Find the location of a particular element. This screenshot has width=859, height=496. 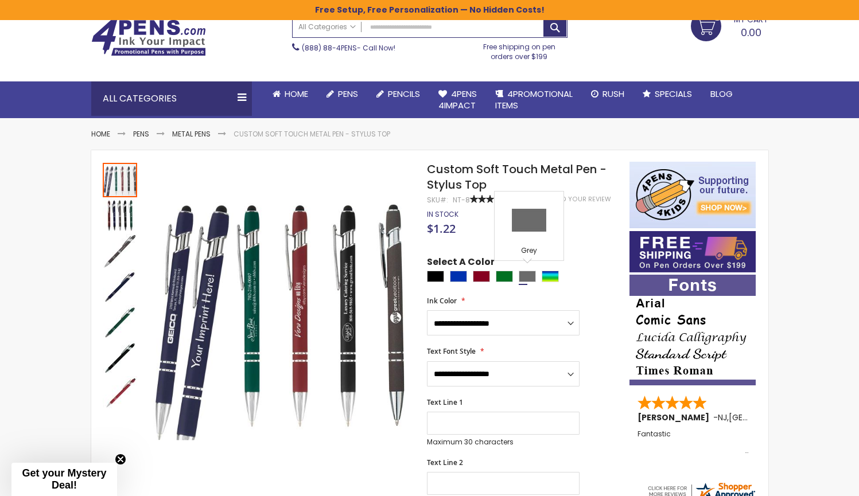

li: Custom Soft Touch Metal Pen - Stylus Top is located at coordinates (311, 134).